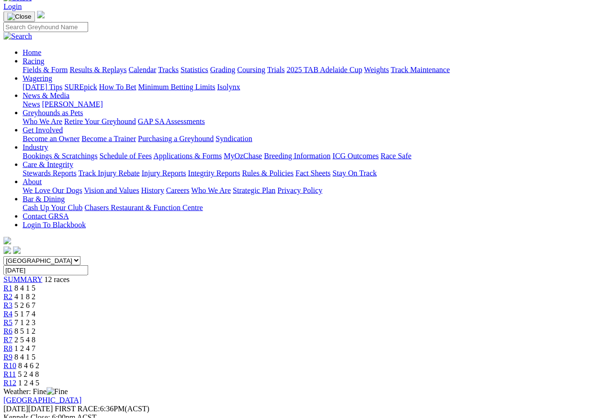  I want to click on span: 8 5 1 2, so click(25, 331).